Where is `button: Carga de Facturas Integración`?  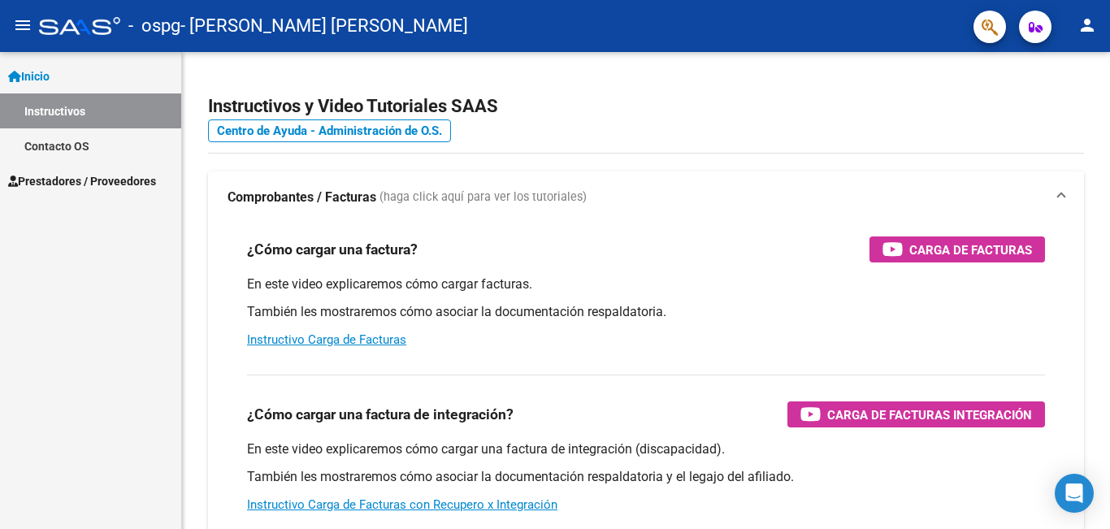 button: Carga de Facturas Integración is located at coordinates (916, 415).